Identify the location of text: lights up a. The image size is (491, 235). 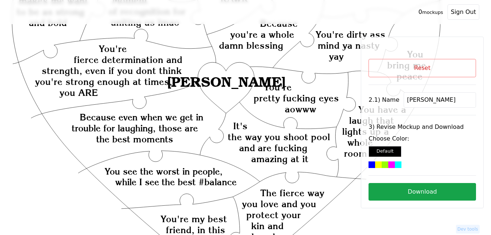
(366, 131).